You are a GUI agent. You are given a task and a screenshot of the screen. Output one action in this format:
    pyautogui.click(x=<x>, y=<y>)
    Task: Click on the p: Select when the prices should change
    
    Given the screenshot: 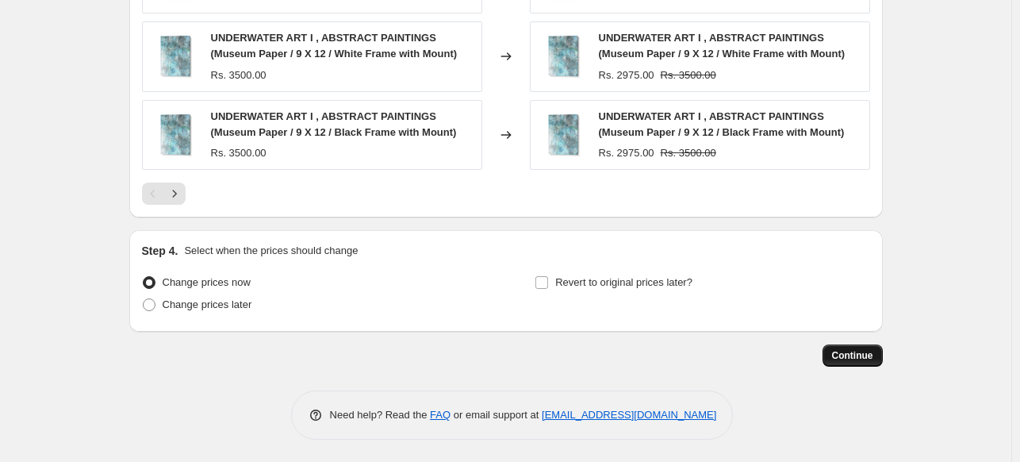 What is the action you would take?
    pyautogui.click(x=271, y=251)
    